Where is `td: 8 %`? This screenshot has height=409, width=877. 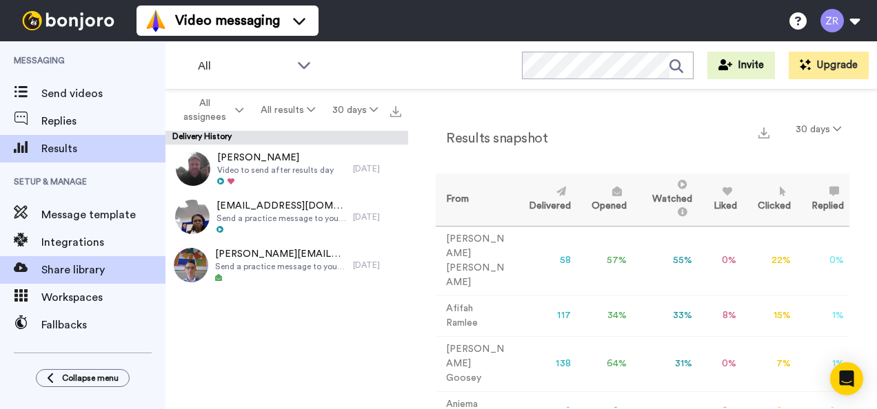
td: 8 % is located at coordinates (720, 316).